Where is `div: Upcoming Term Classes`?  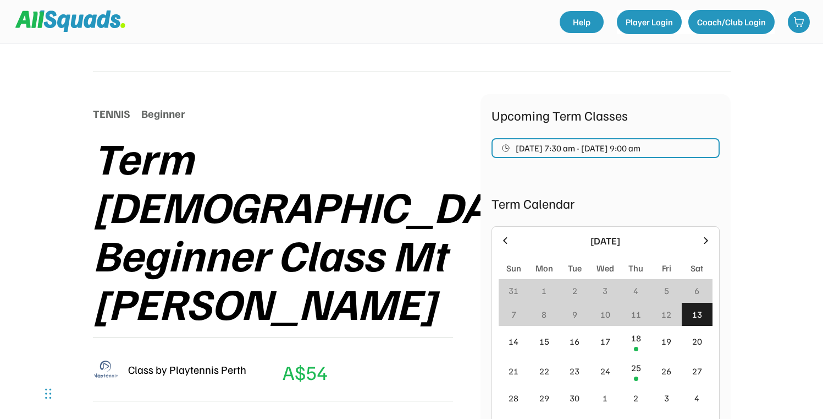 div: Upcoming Term Classes is located at coordinates (606, 115).